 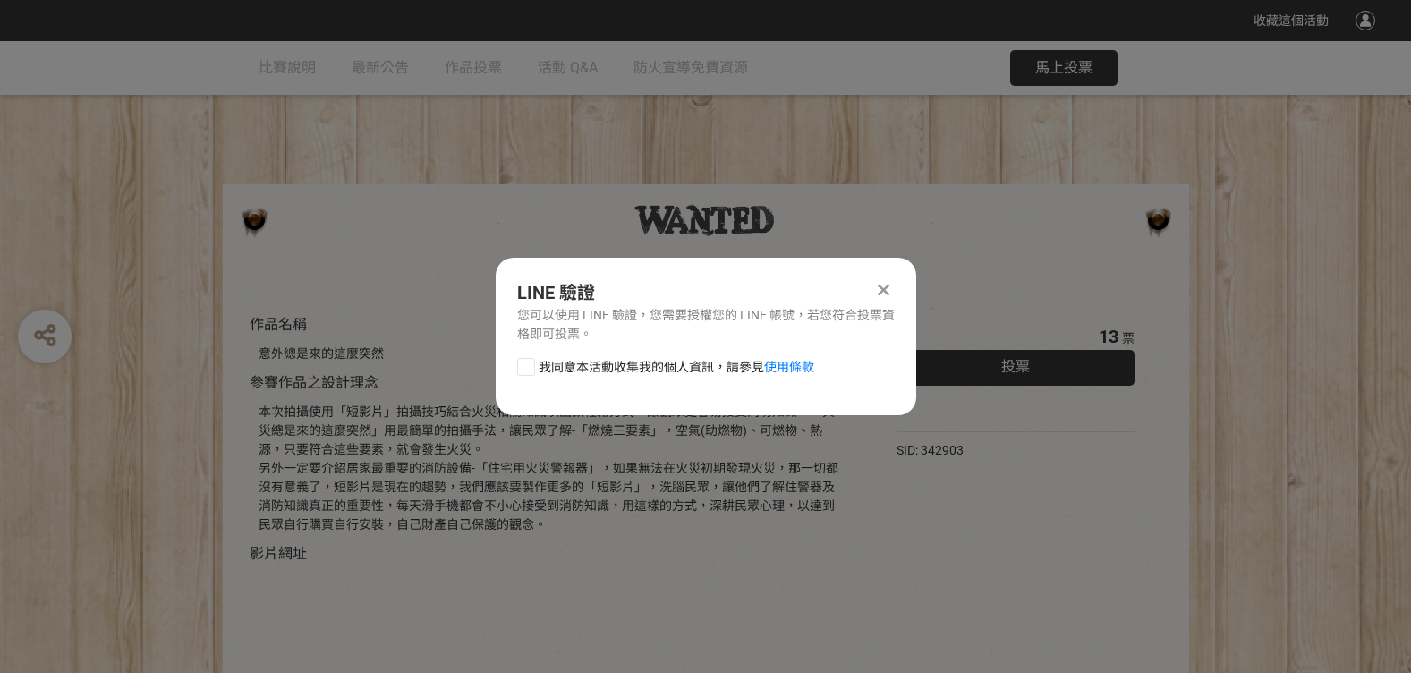 What do you see at coordinates (706, 325) in the screenshot?
I see `div: 您可以使用 LINE 驗證，您需要授權您的 LINE 帳號，若您符合投票資格即可投票。` at bounding box center [706, 325].